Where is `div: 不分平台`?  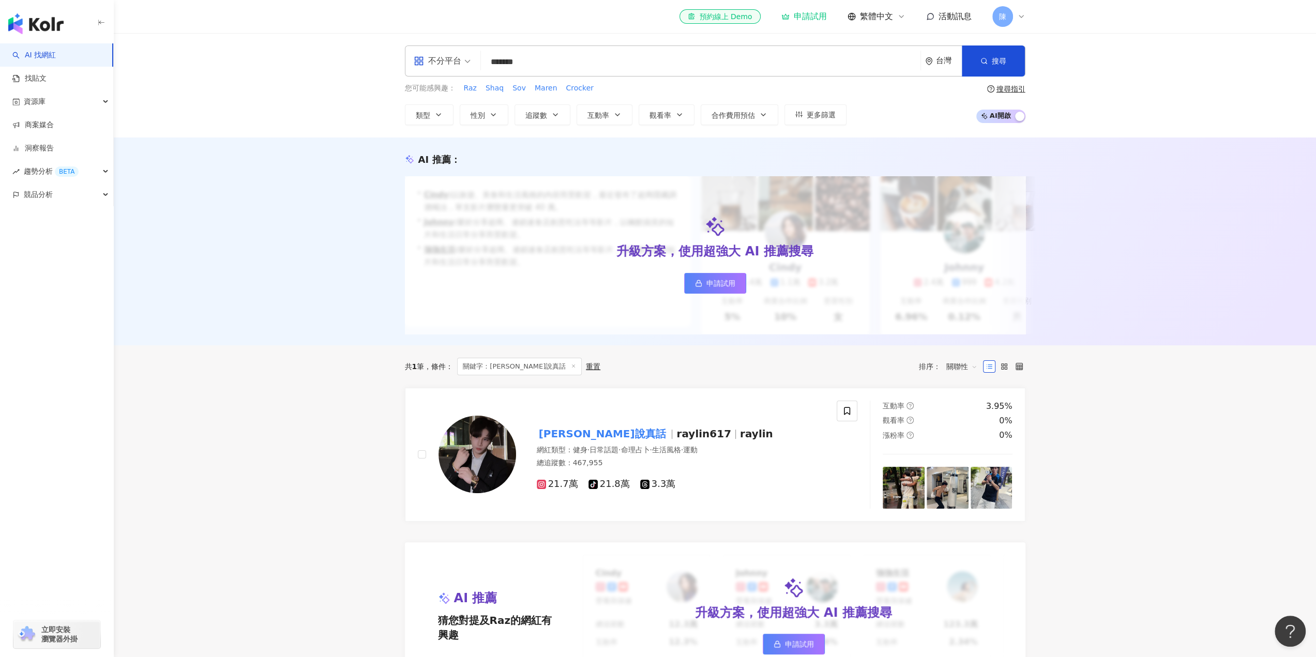 div: 不分平台 is located at coordinates (437, 61).